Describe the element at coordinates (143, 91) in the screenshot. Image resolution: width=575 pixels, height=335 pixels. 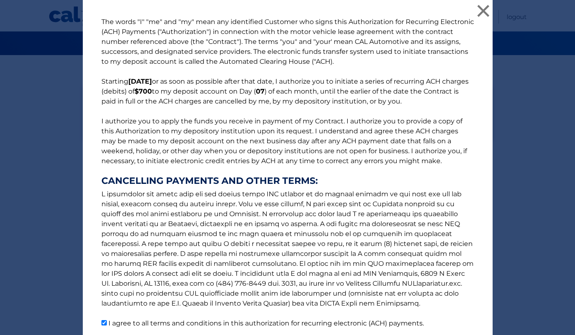
I see `b: $700` at that location.